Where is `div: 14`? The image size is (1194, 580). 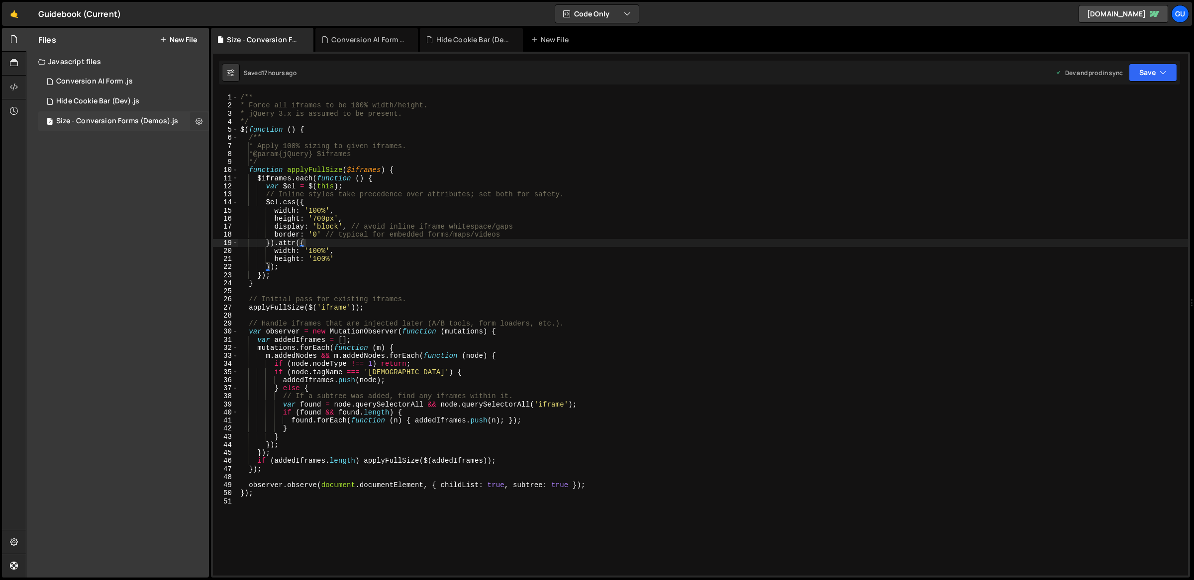
div: 14 is located at coordinates (225, 202).